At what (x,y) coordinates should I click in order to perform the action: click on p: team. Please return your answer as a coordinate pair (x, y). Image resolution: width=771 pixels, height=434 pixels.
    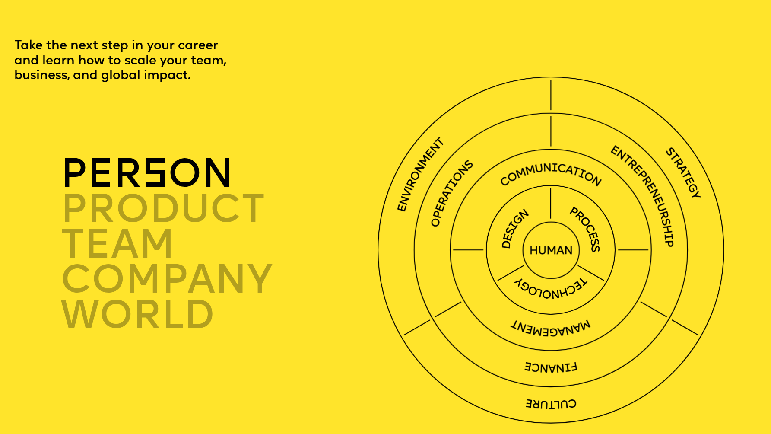
    Looking at the image, I should click on (219, 248).